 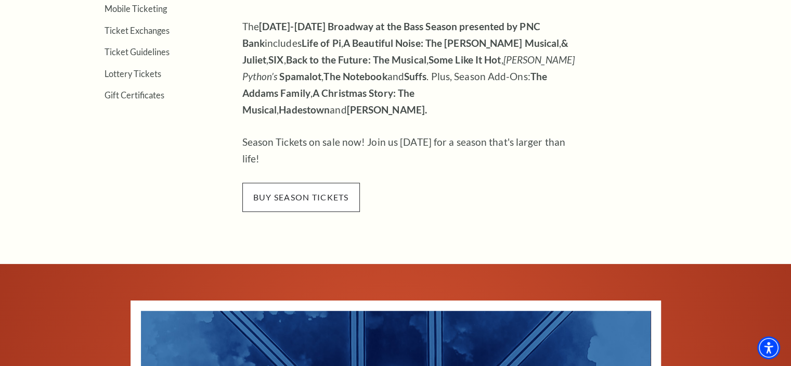 What do you see at coordinates (134, 95) in the screenshot?
I see `a: Gift Certificates` at bounding box center [134, 95].